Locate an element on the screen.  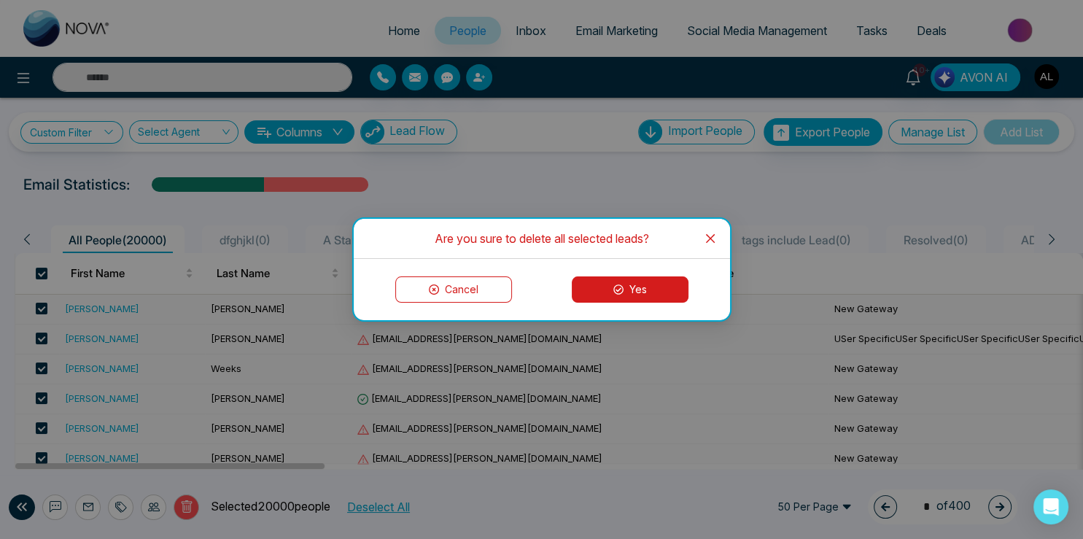
span: close is located at coordinates (710, 238).